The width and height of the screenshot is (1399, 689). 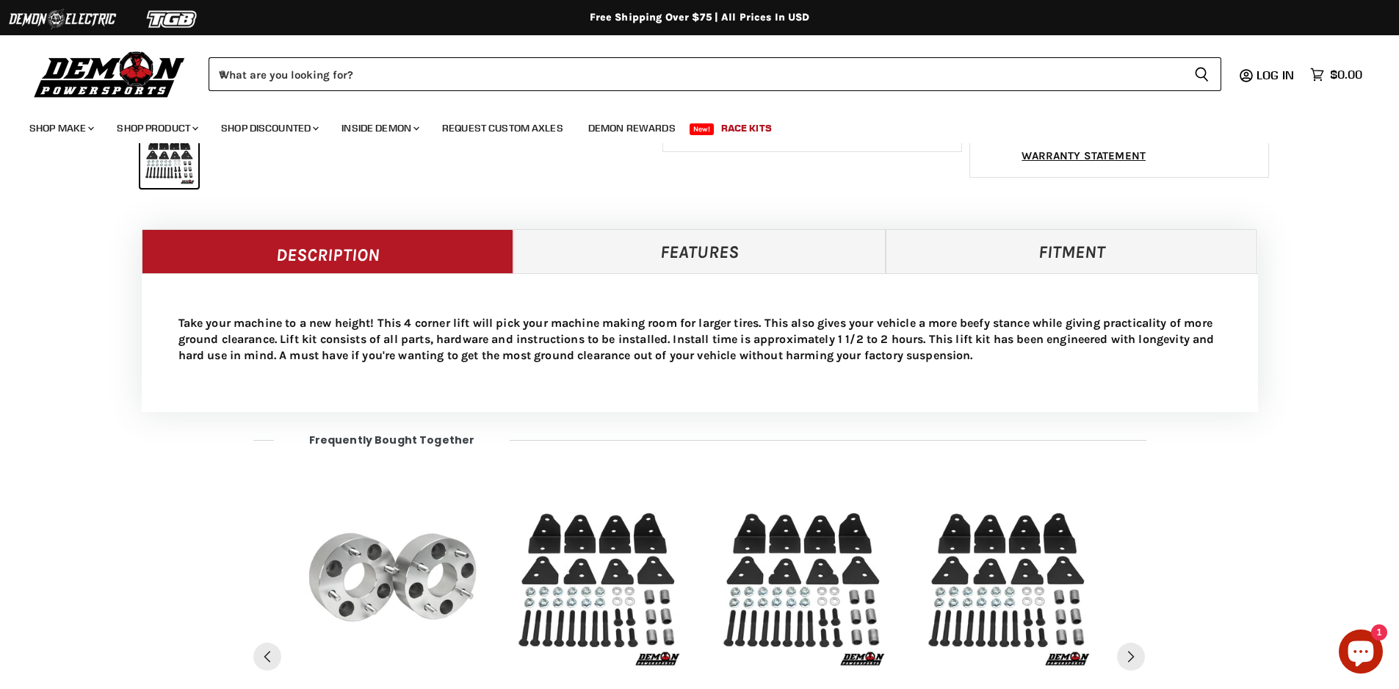 I want to click on img: Kubota RTV-X1120 Demon Bracket Lift Kit, so click(x=1007, y=583).